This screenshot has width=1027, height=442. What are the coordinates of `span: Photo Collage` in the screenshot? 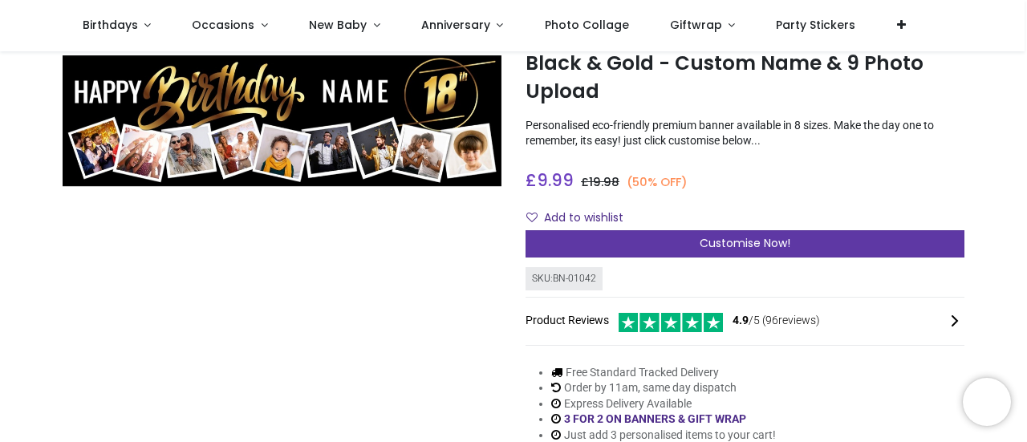 It's located at (586, 25).